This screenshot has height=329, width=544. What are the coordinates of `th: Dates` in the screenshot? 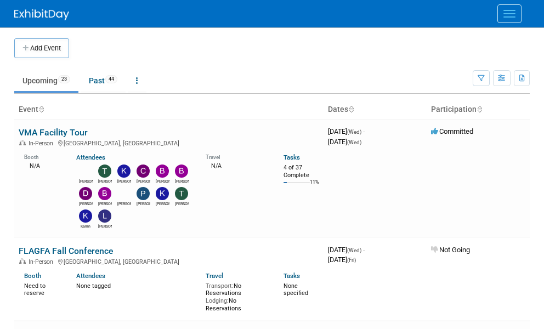 It's located at (375, 110).